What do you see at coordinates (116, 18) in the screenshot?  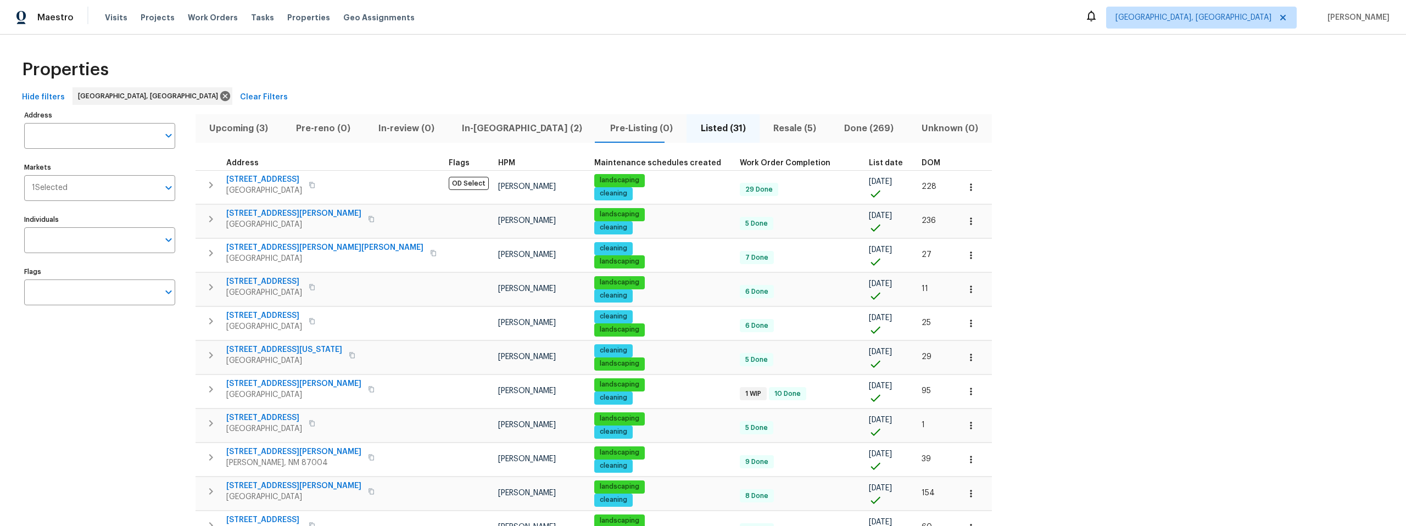 I see `span: Visits` at bounding box center [116, 18].